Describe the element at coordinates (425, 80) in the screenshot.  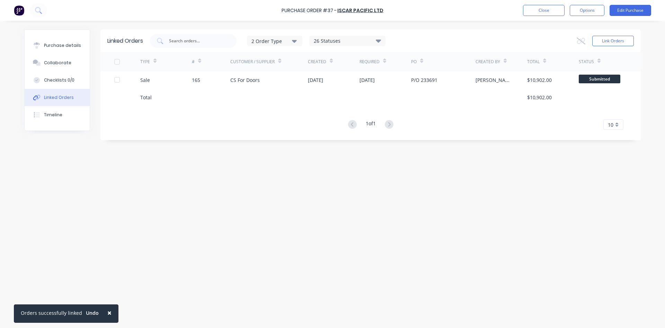
I see `div: P/O 233691` at that location.